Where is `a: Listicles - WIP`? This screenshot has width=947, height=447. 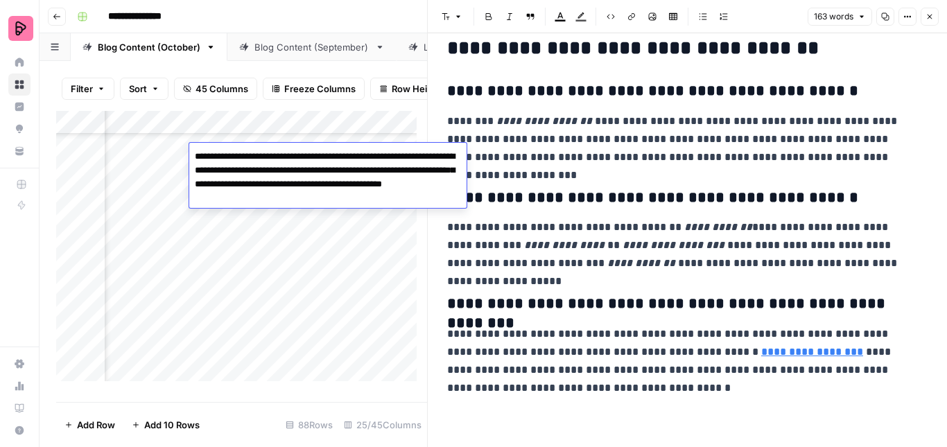
a: Listicles - WIP is located at coordinates (454, 47).